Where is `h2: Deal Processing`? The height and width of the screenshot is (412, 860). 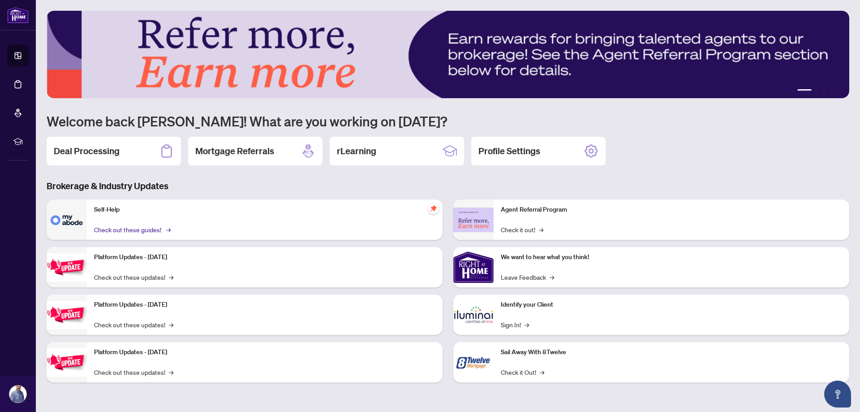
h2: Deal Processing is located at coordinates (86, 151).